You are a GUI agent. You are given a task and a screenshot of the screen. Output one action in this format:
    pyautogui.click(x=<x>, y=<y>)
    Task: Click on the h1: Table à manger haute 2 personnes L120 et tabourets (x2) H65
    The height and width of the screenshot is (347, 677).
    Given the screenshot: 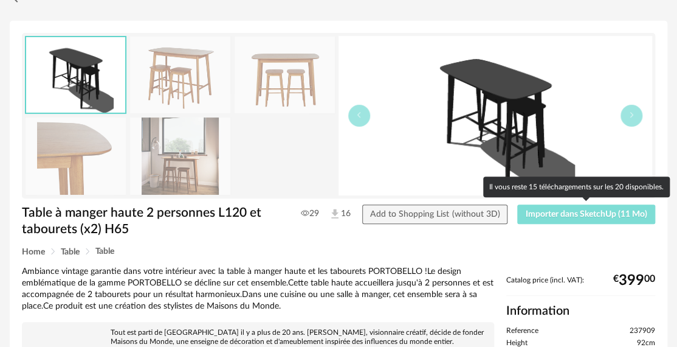 What is the action you would take?
    pyautogui.click(x=150, y=221)
    